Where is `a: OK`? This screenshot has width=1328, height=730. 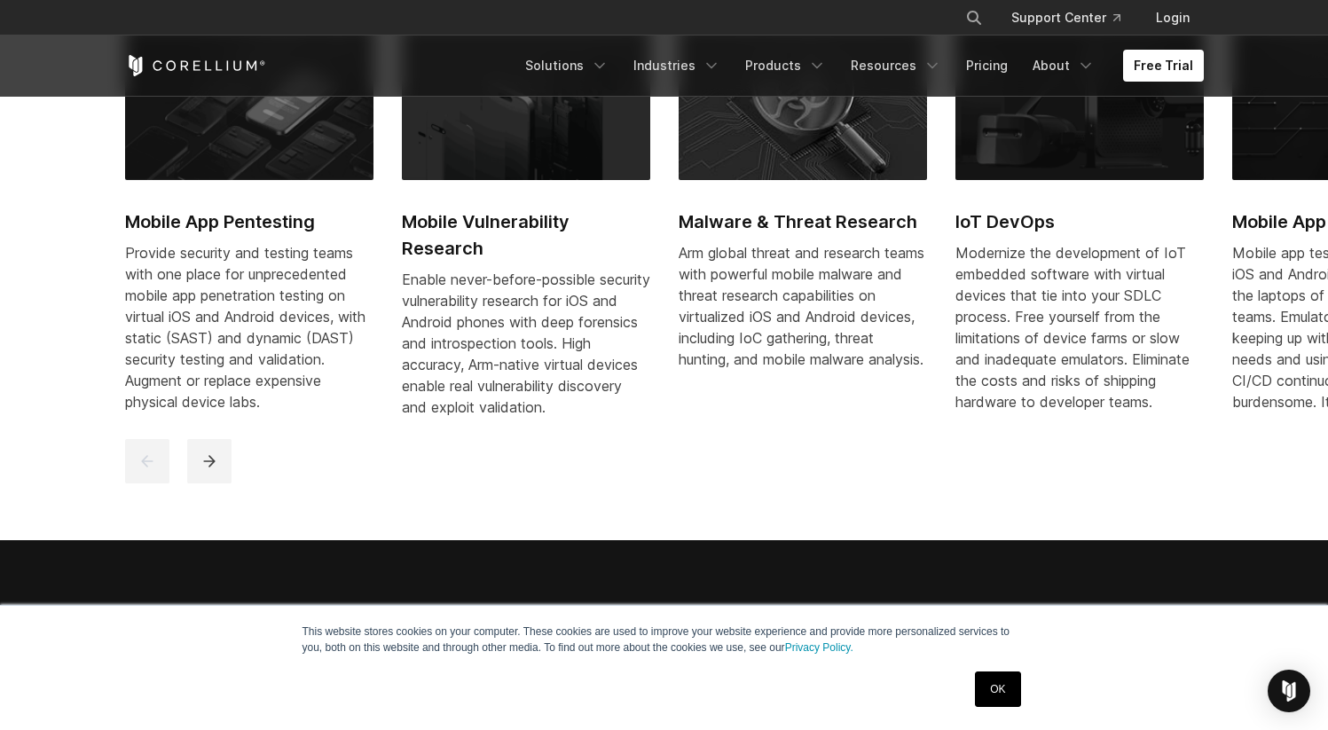
a: OK is located at coordinates (997, 689).